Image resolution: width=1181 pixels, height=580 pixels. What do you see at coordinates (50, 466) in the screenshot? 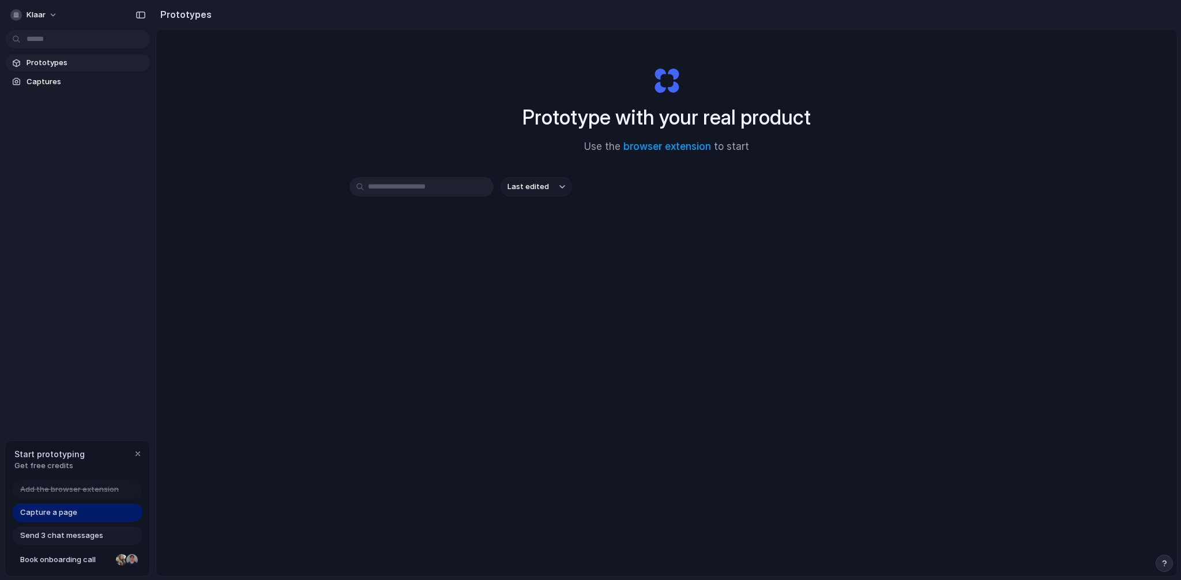
I see `span: Get free credits` at bounding box center [50, 466].